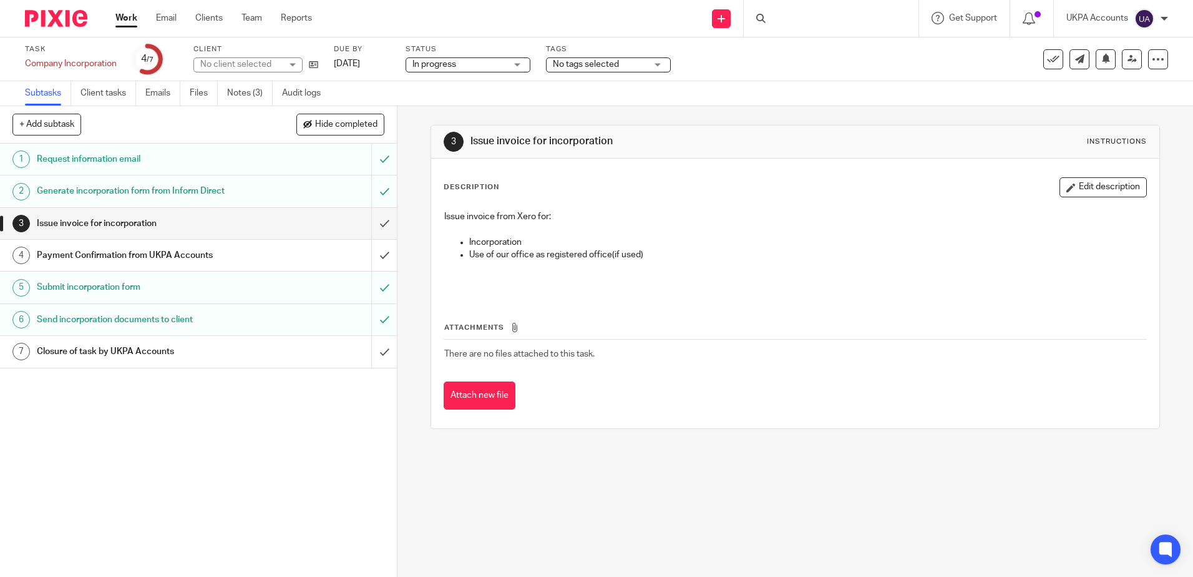  I want to click on a: Clients, so click(209, 18).